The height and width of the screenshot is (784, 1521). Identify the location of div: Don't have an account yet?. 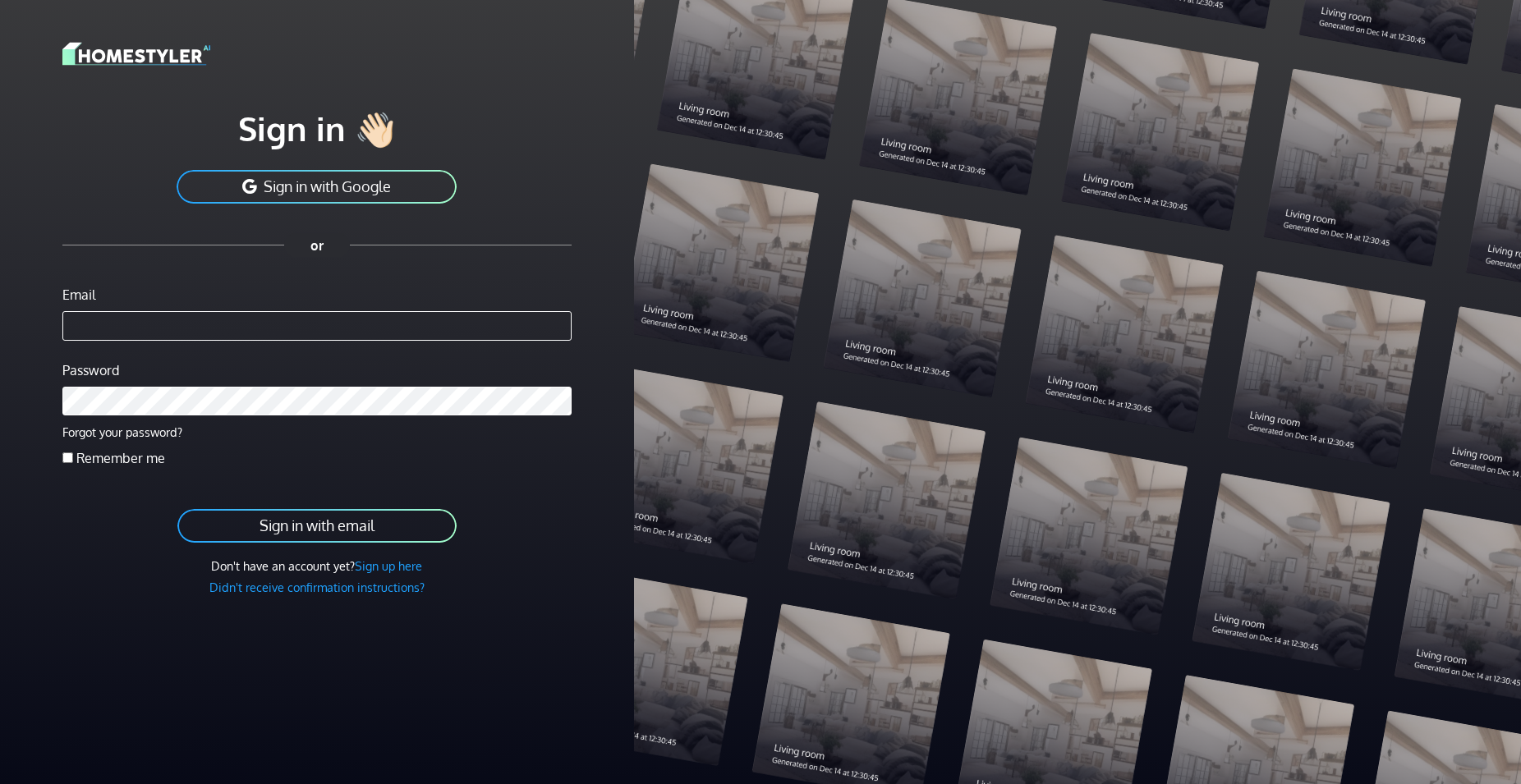
(317, 566).